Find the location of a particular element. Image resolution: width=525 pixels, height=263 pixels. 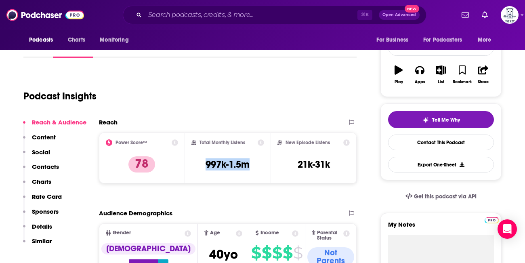

button: Reach & Audience is located at coordinates (54, 126).